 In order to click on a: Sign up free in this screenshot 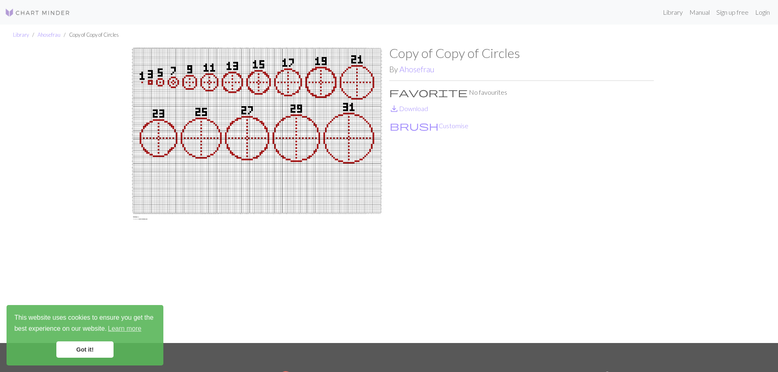, I will do `click(732, 12)`.